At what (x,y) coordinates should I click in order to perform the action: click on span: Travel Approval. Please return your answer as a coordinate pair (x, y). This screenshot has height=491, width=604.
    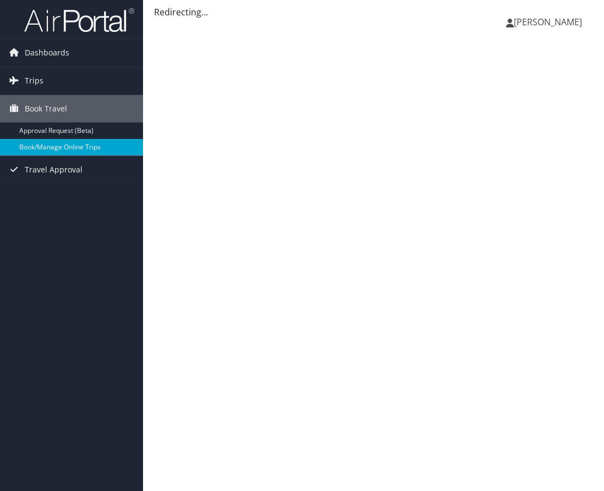
    Looking at the image, I should click on (53, 170).